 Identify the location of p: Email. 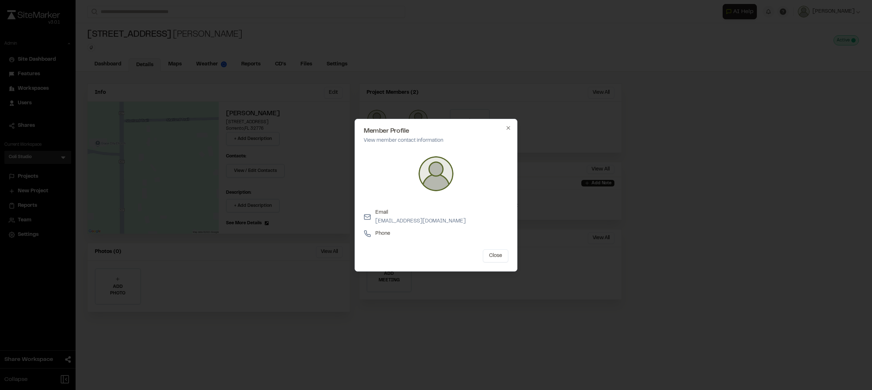
(420, 213).